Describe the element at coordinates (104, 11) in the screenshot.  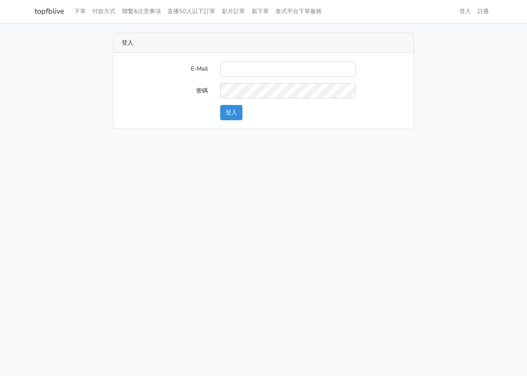
I see `a: 付款方式` at that location.